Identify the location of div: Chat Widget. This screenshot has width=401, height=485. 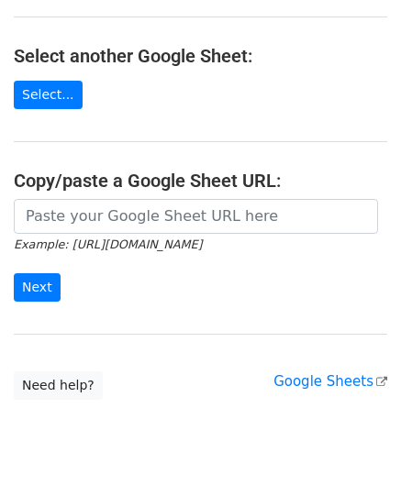
(355, 441).